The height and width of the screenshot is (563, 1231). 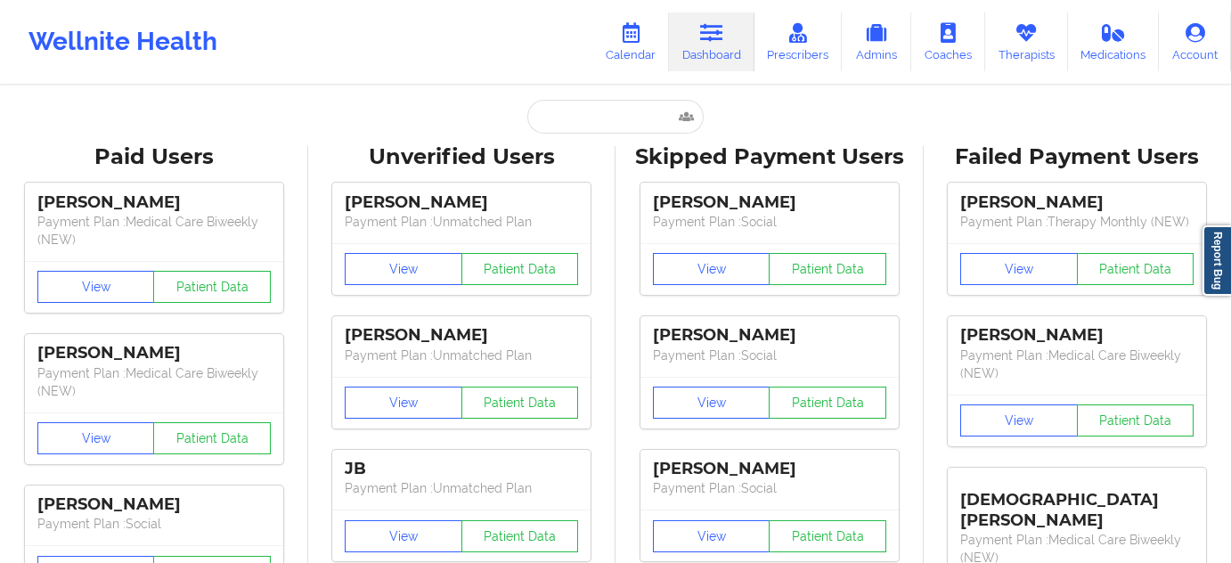 What do you see at coordinates (948, 42) in the screenshot?
I see `a: Coaches` at bounding box center [948, 42].